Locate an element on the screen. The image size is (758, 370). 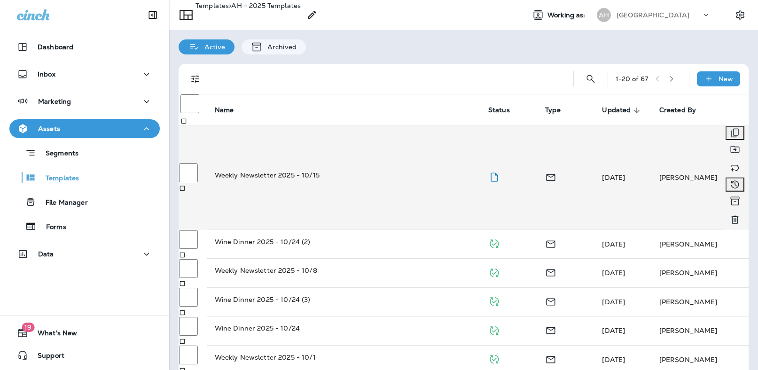
button: Templates is located at coordinates (85, 178).